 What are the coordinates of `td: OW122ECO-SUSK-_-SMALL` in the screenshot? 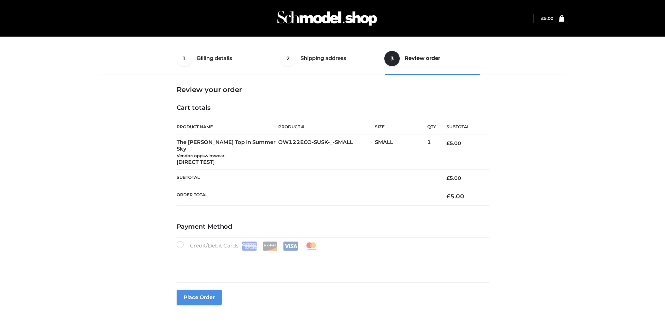 It's located at (326, 152).